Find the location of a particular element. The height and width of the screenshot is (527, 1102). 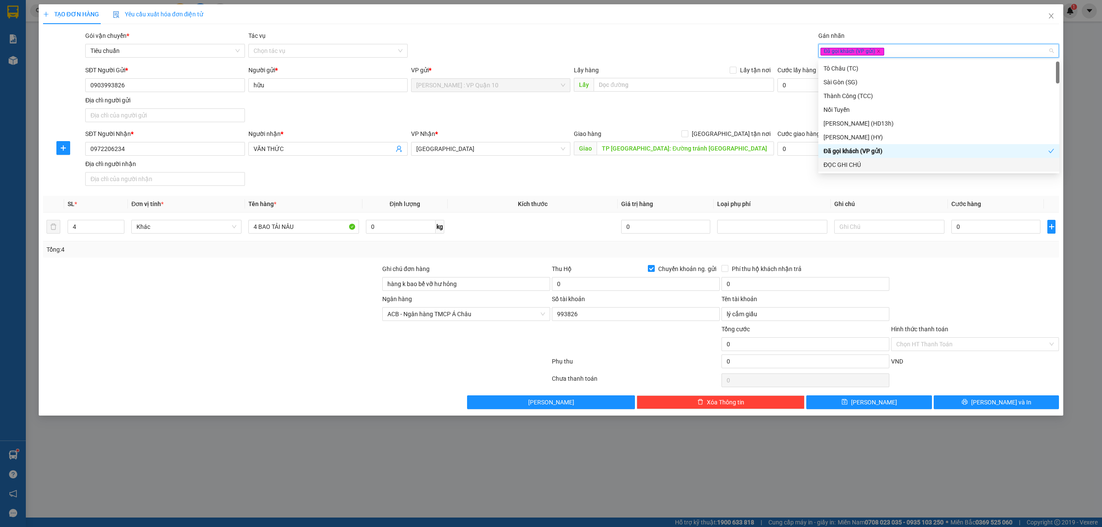

span: Đơn vị tính is located at coordinates (147, 204).